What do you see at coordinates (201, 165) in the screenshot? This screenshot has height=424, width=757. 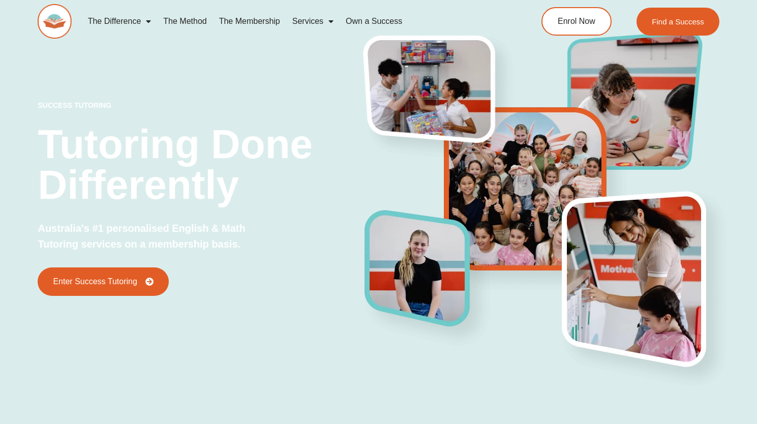 I see `h2: Tutoring Done Differently` at bounding box center [201, 165].